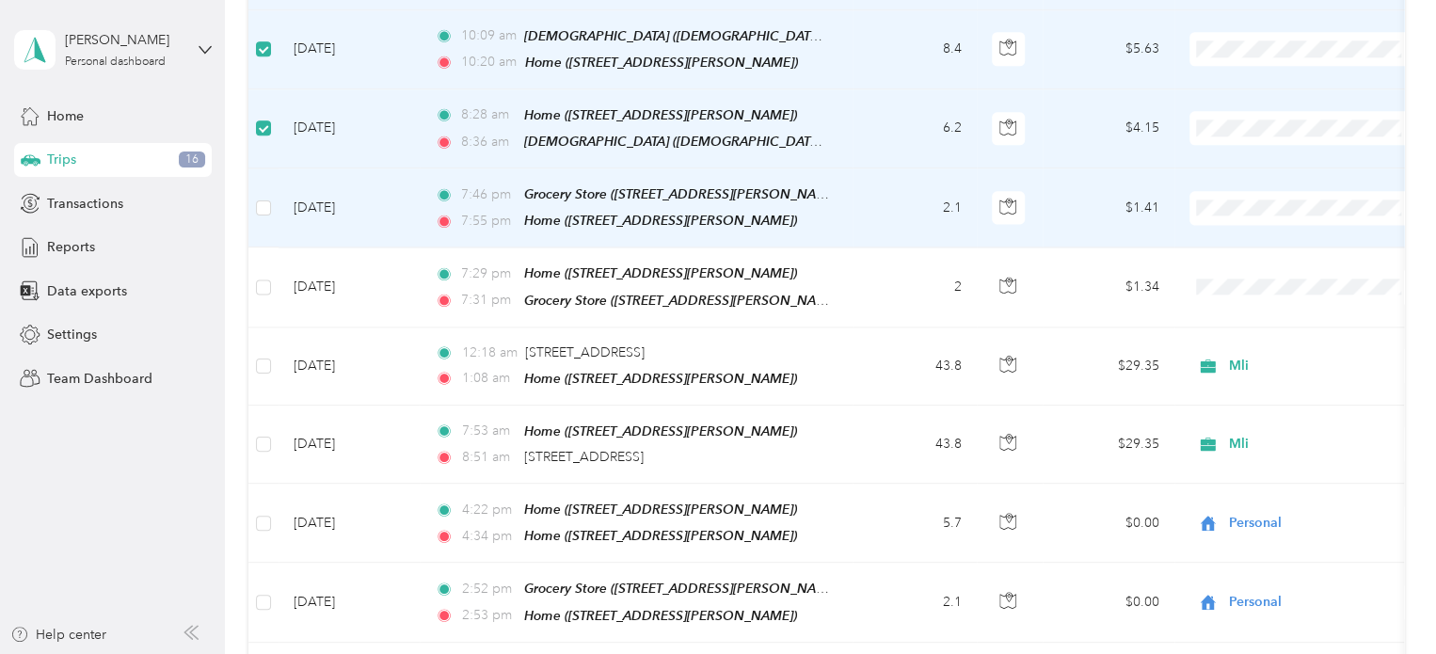 This screenshot has width=1436, height=654. I want to click on span: 12:18 am, so click(488, 353).